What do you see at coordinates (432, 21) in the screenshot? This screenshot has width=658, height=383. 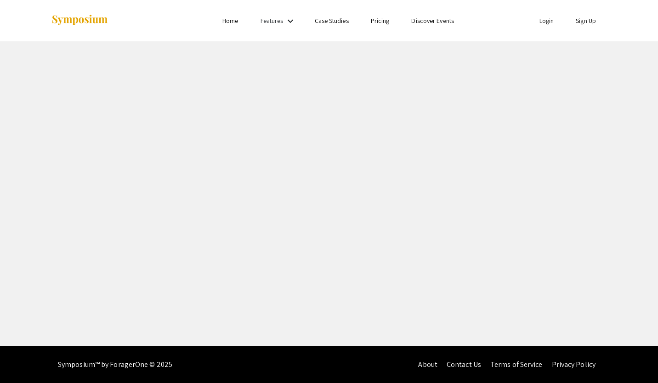 I see `a: Discover Events` at bounding box center [432, 21].